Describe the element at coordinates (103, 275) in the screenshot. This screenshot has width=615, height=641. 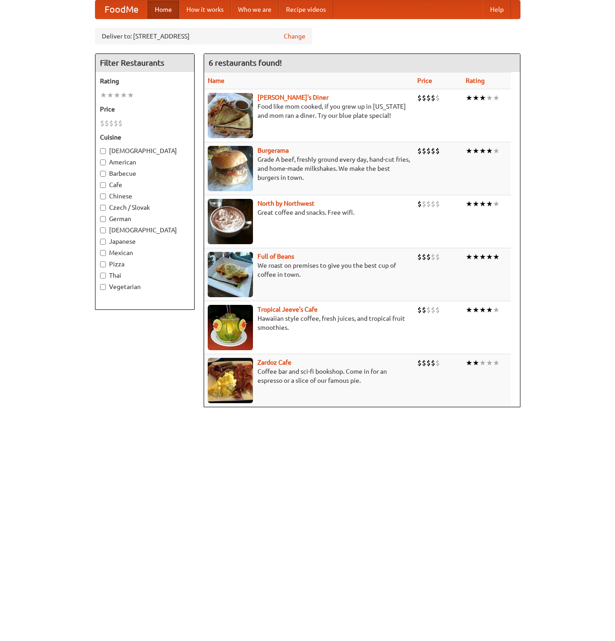
I see `input: Thai` at that location.